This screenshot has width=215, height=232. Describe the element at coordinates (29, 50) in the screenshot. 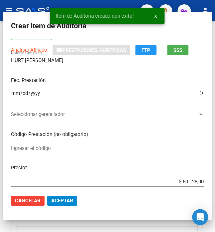

I see `span: Análisis Afiliado` at that location.